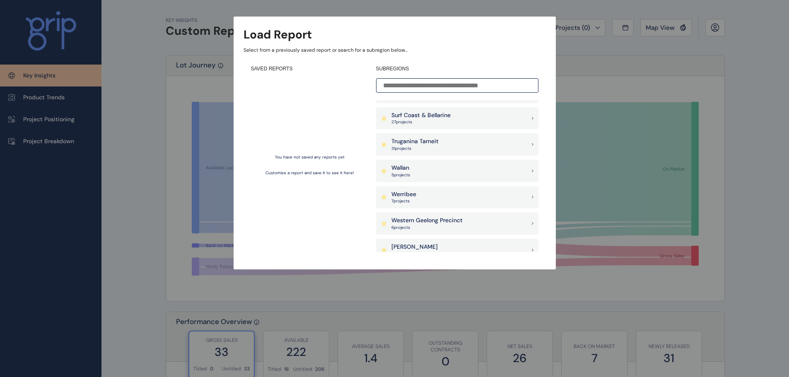 This screenshot has height=377, width=789. What do you see at coordinates (415, 254) in the screenshot?
I see `p: 25 project s` at bounding box center [415, 254].